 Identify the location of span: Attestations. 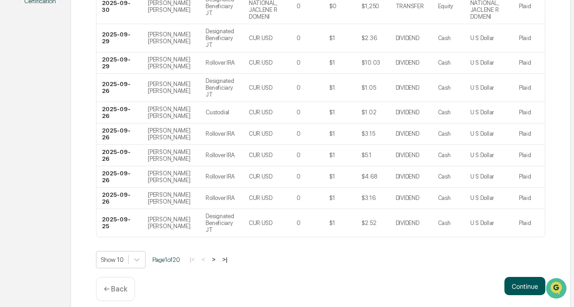
(94, 119).